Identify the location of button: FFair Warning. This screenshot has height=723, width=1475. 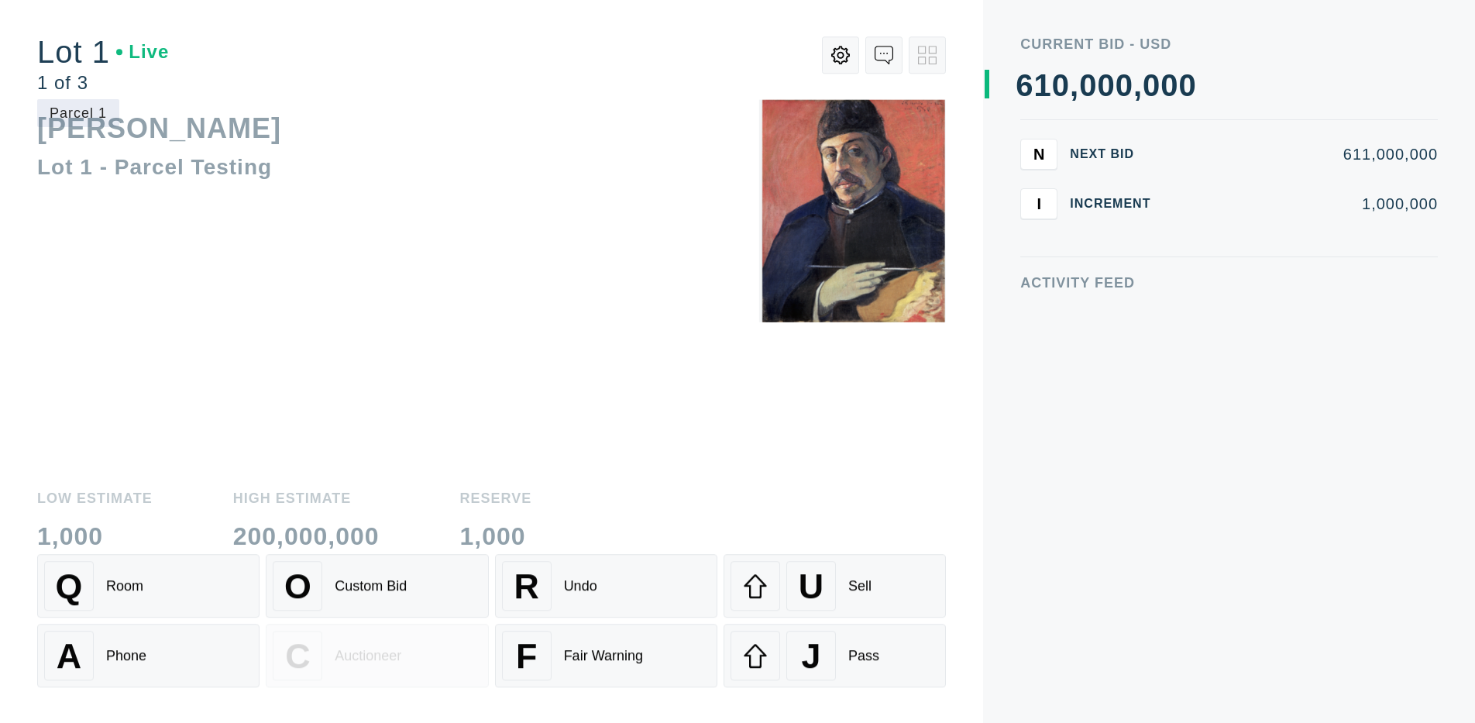
(606, 654).